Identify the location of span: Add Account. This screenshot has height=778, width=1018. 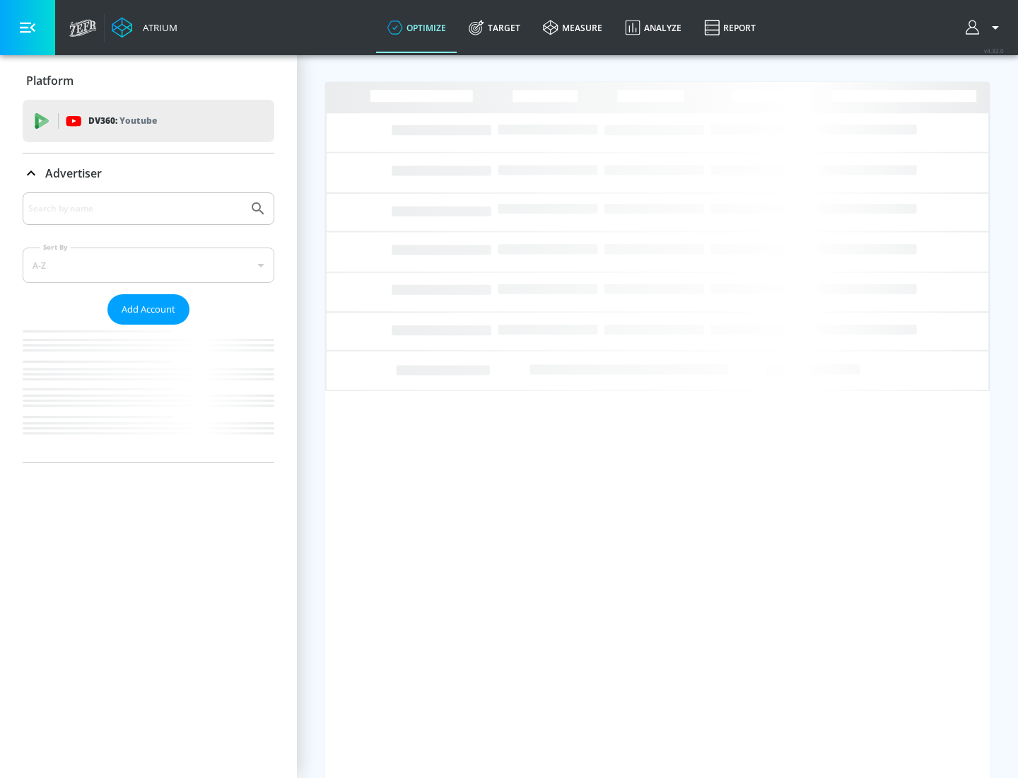
(148, 309).